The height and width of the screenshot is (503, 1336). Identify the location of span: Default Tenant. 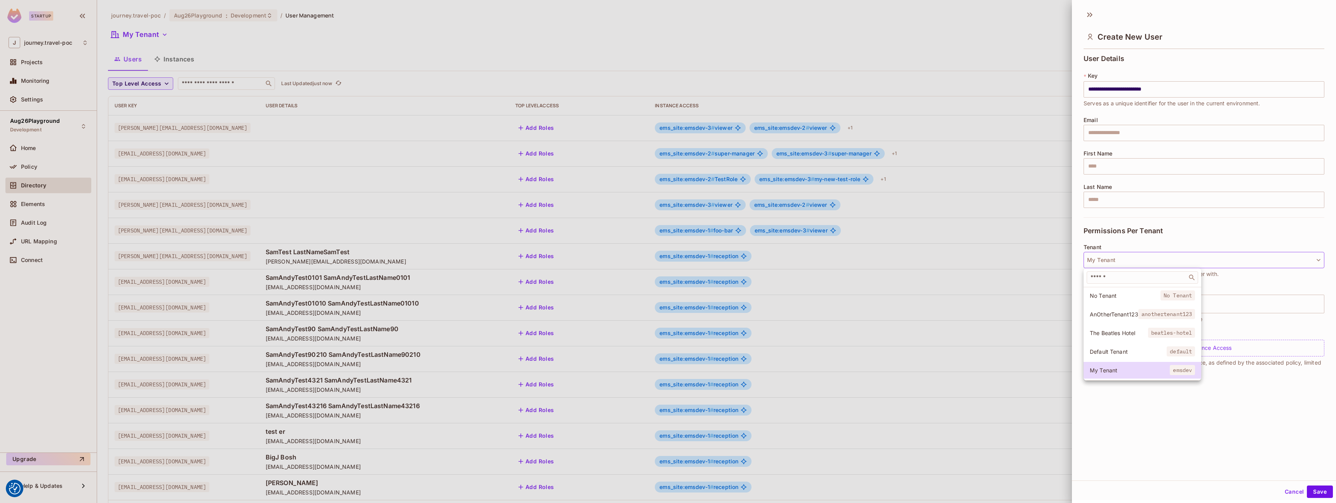
(1129, 351).